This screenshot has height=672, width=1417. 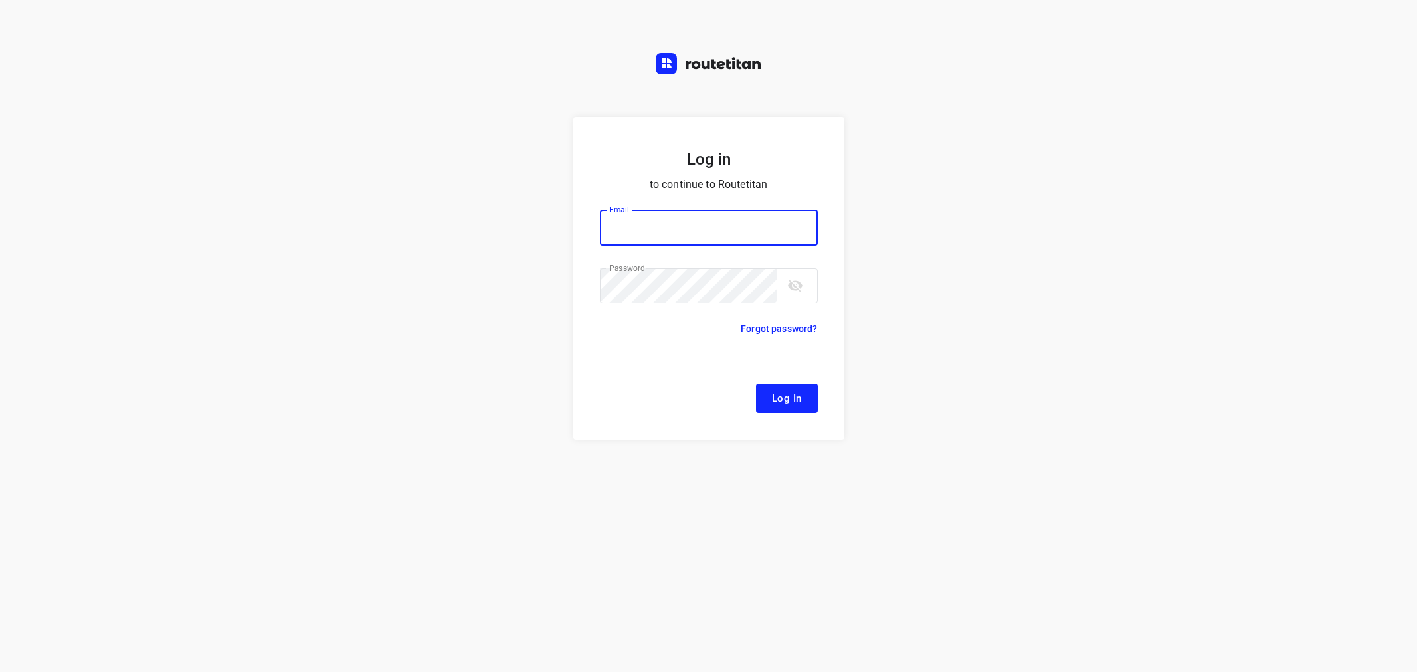 I want to click on img: Routetitan, so click(x=709, y=64).